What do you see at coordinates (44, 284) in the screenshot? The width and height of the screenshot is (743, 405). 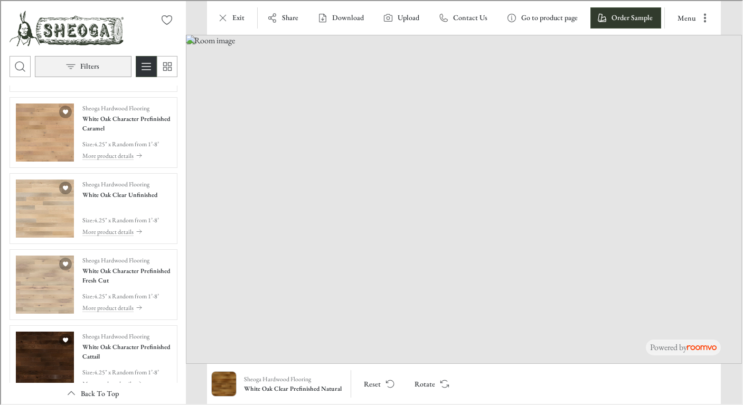 I see `img: White Oak Character Prefinished Fresh Cut. Link opens in a new window.` at bounding box center [44, 284].